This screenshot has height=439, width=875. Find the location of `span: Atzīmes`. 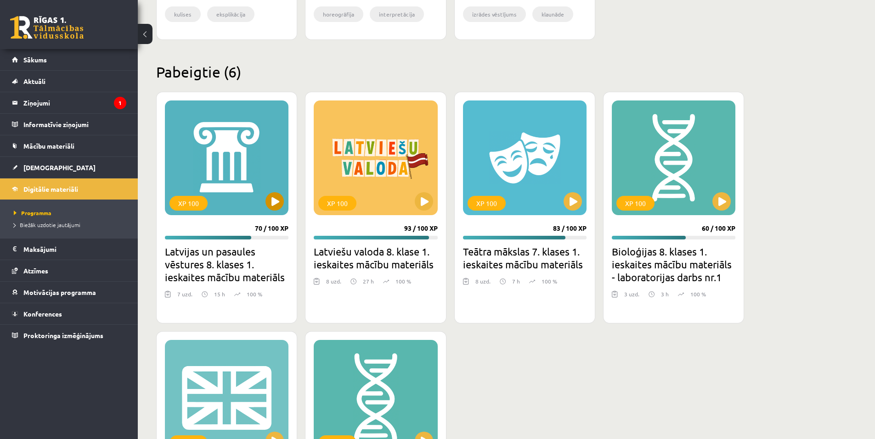

span: Atzīmes is located at coordinates (36, 271).